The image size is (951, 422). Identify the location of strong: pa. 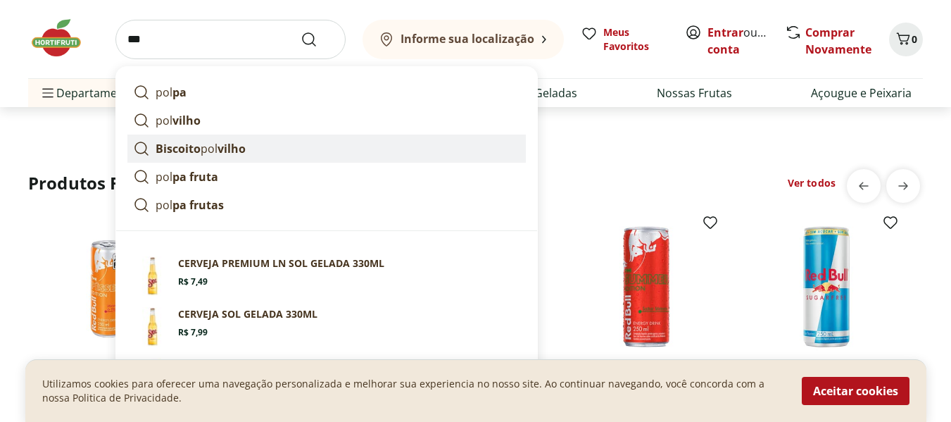
(180, 92).